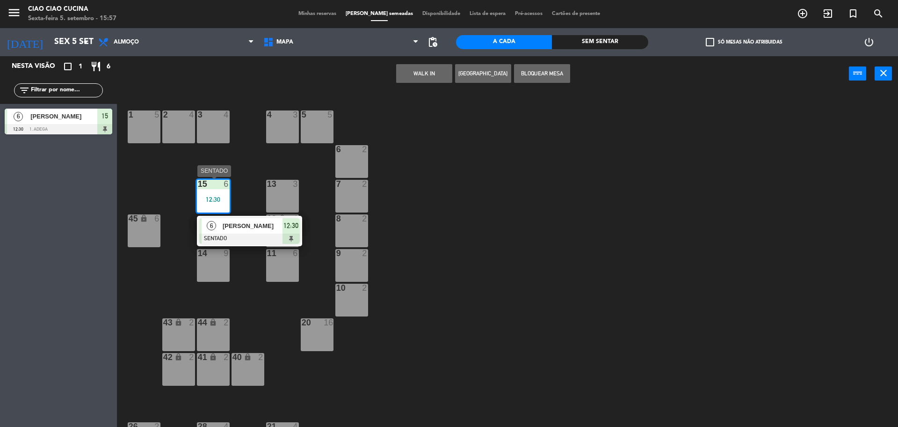 This screenshot has height=427, width=898. I want to click on div: Sexta-feira 5. setembro - 15:57, so click(72, 19).